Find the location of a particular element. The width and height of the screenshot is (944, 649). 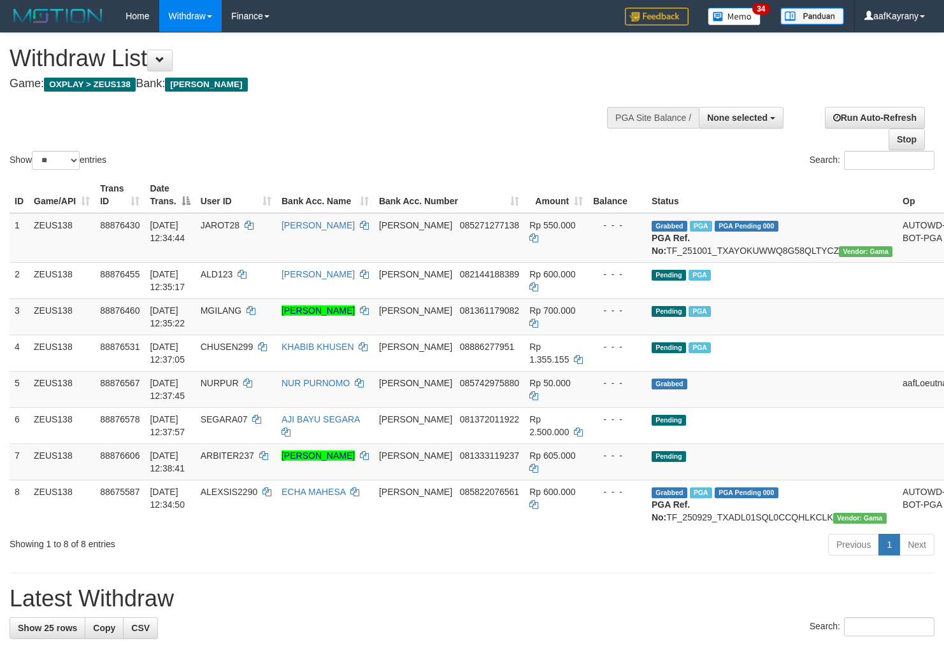

a: NUR PURNOMO is located at coordinates (315, 383).